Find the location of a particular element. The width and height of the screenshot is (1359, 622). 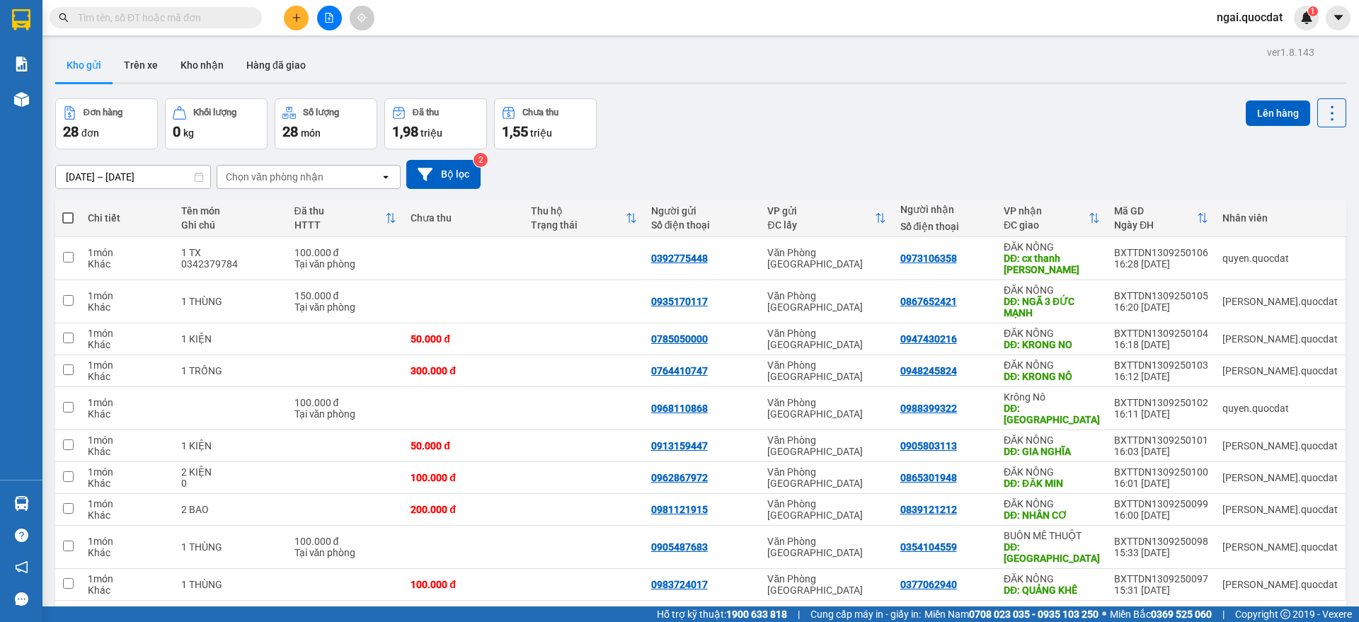

span: Miền Nam is located at coordinates (1011, 614).